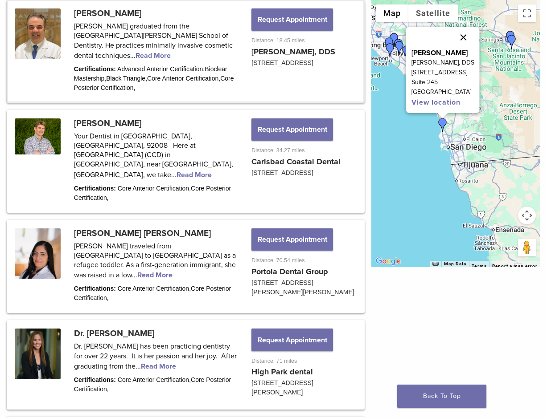 The height and width of the screenshot is (418, 547). I want to click on button: Show street map, so click(392, 13).